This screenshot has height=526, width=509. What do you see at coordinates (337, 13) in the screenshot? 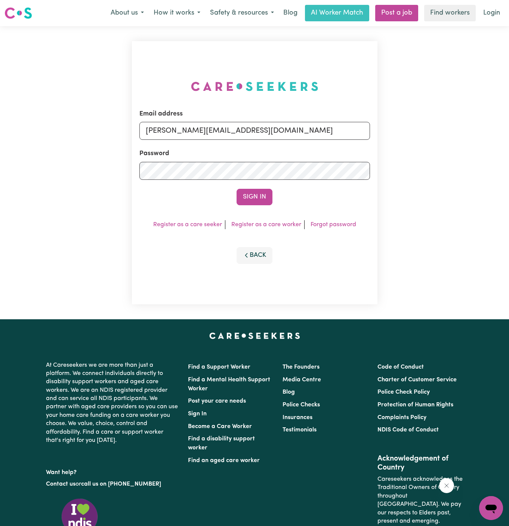
I see `a: AI Worker Match` at bounding box center [337, 13].